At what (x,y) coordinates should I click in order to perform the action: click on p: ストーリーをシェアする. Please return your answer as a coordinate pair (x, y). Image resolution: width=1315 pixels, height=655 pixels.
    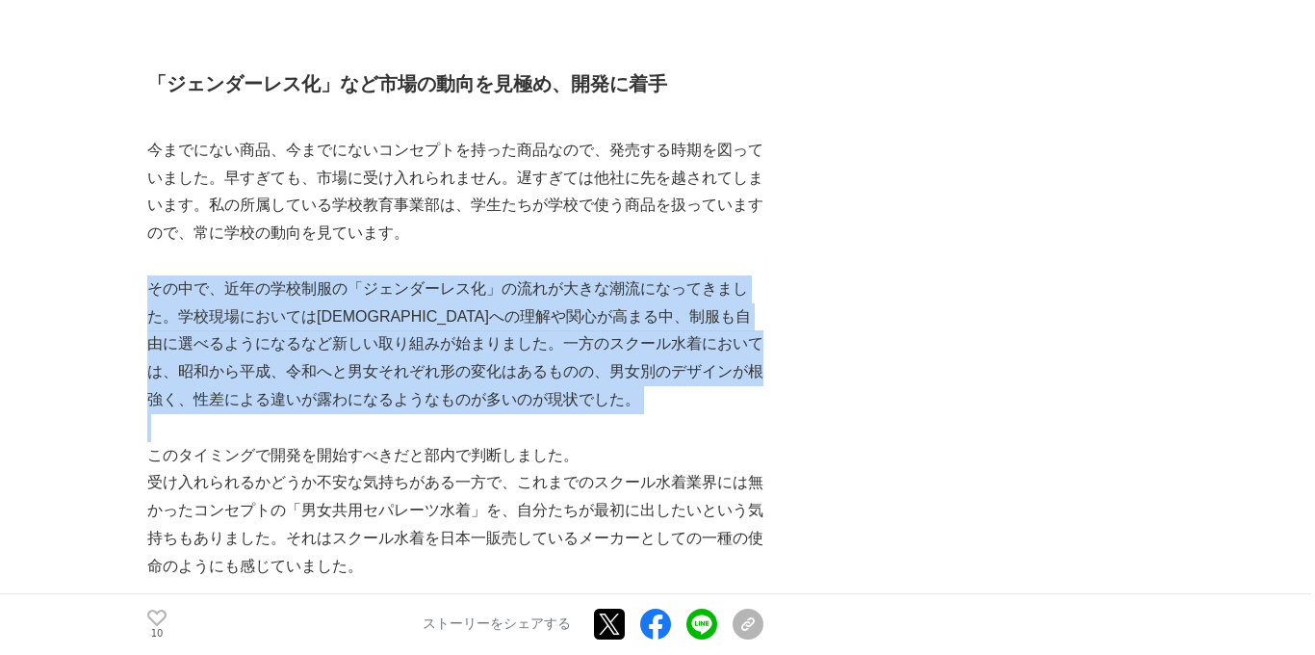
    Looking at the image, I should click on (497, 625).